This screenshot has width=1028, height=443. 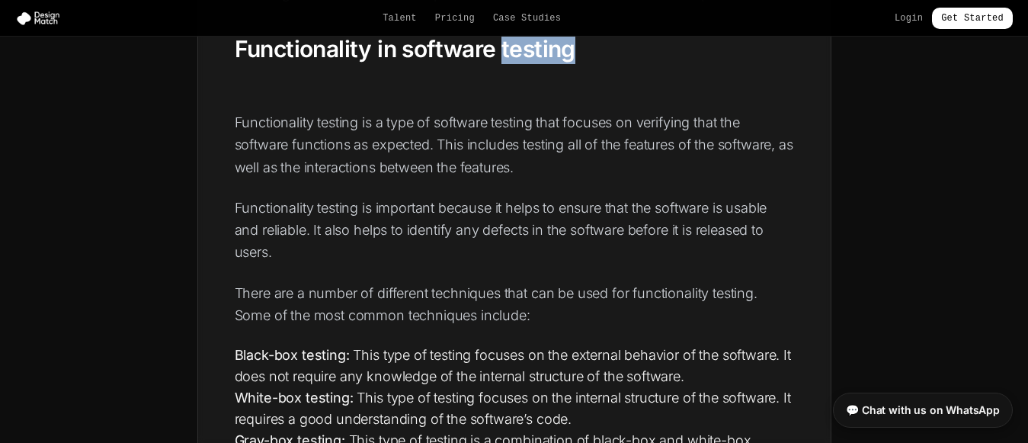 I want to click on a: Case Studies, so click(x=527, y=18).